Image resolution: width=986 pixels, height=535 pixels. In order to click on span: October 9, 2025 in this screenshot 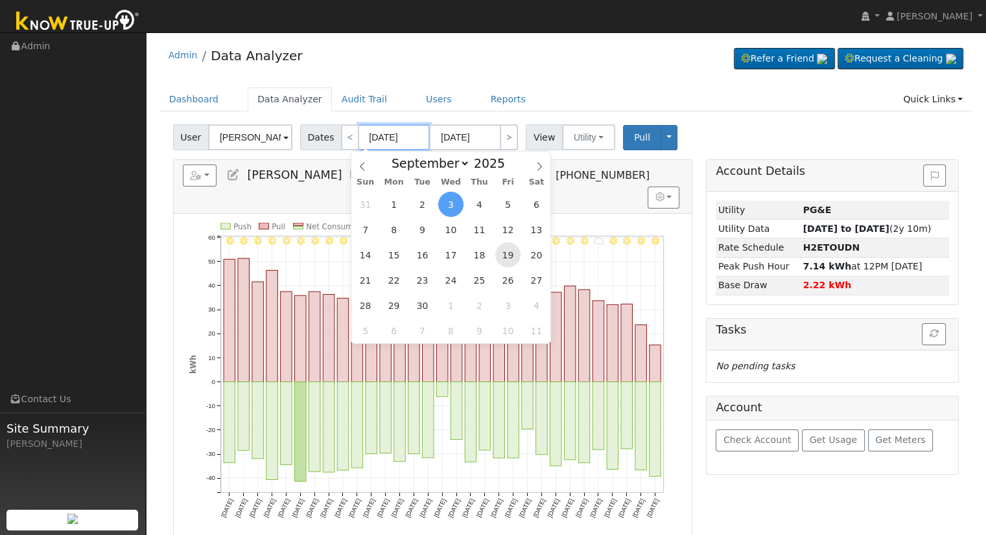, I will do `click(479, 331)`.